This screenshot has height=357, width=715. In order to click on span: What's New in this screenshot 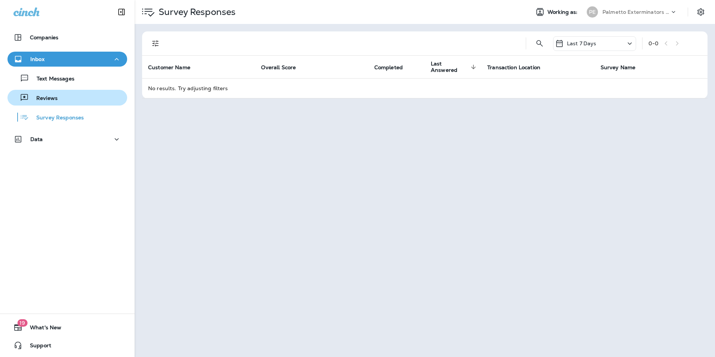, I will do `click(42, 329)`.